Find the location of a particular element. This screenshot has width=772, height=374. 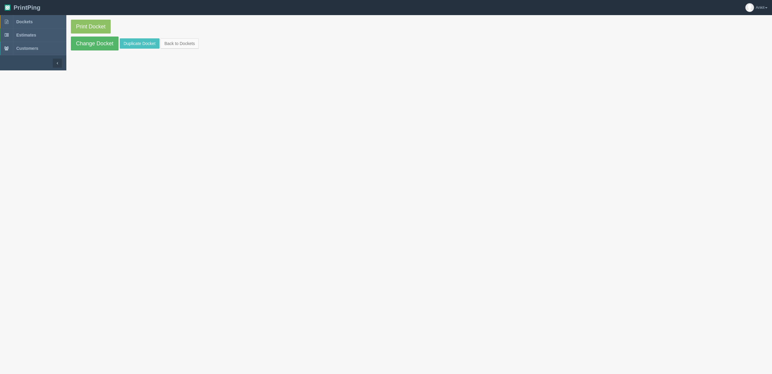

a: Duplicate Docket is located at coordinates (140, 43).